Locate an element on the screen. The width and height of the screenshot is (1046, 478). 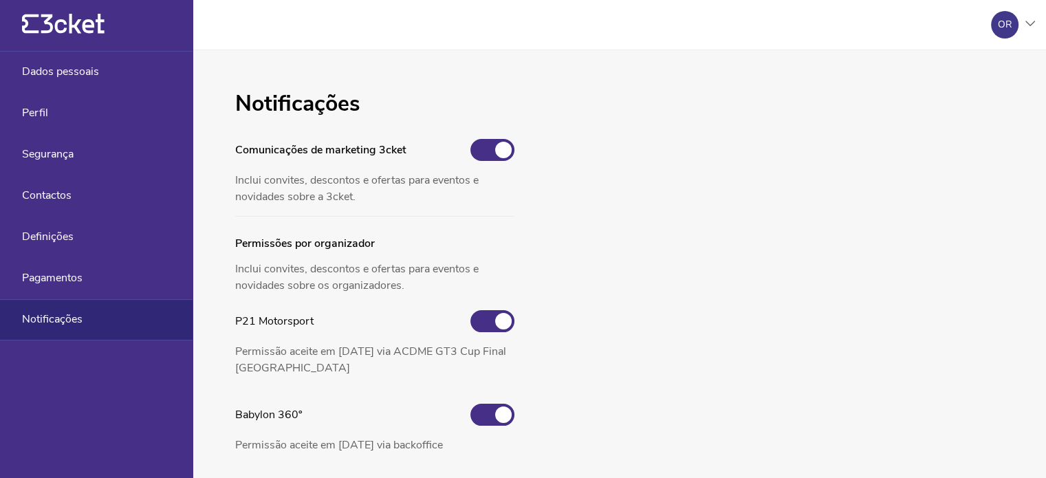
span: Notificações is located at coordinates (52, 319).